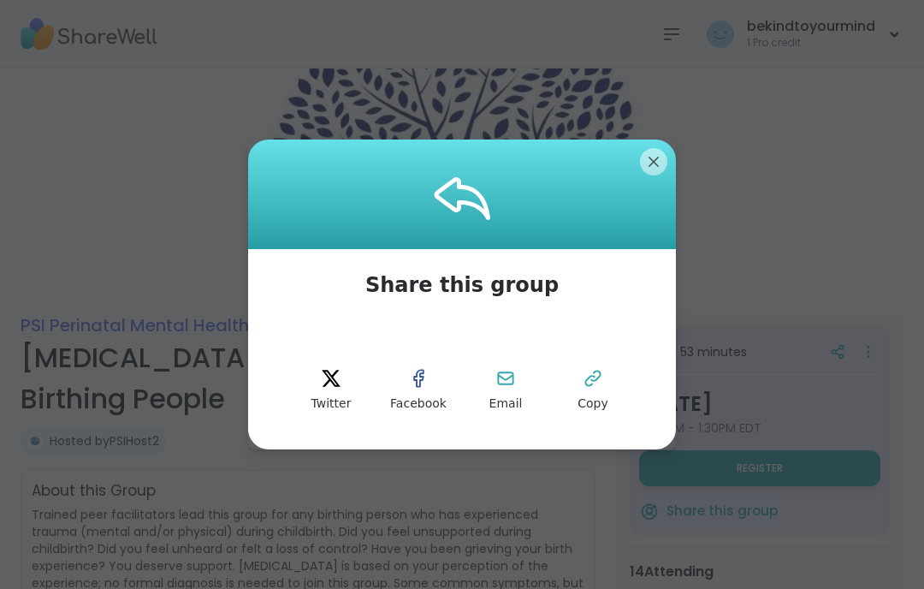 This screenshot has height=589, width=924. What do you see at coordinates (506, 404) in the screenshot?
I see `span: Email` at bounding box center [506, 404].